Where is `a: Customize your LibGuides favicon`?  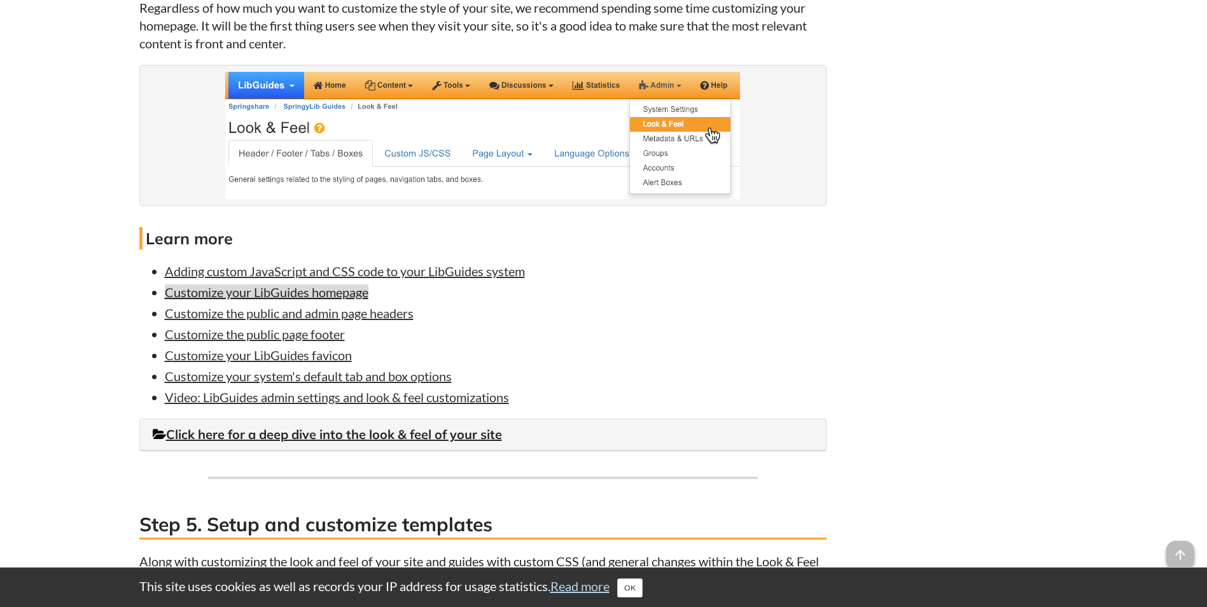 a: Customize your LibGuides favicon is located at coordinates (258, 355).